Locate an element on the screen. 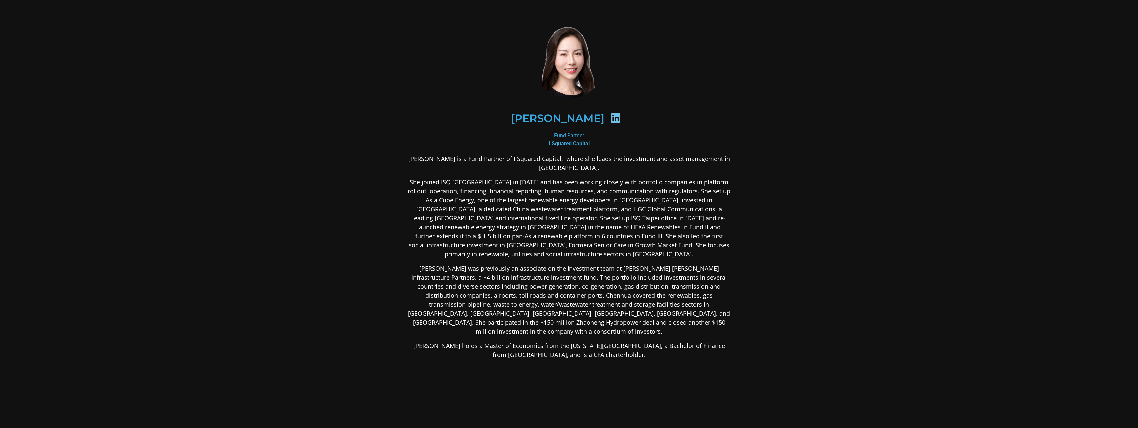 The width and height of the screenshot is (1138, 428). b: I Squared Capital is located at coordinates (569, 143).